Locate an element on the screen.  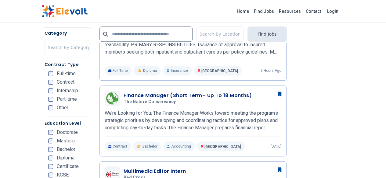
span: Full-time is located at coordinates (66, 74).